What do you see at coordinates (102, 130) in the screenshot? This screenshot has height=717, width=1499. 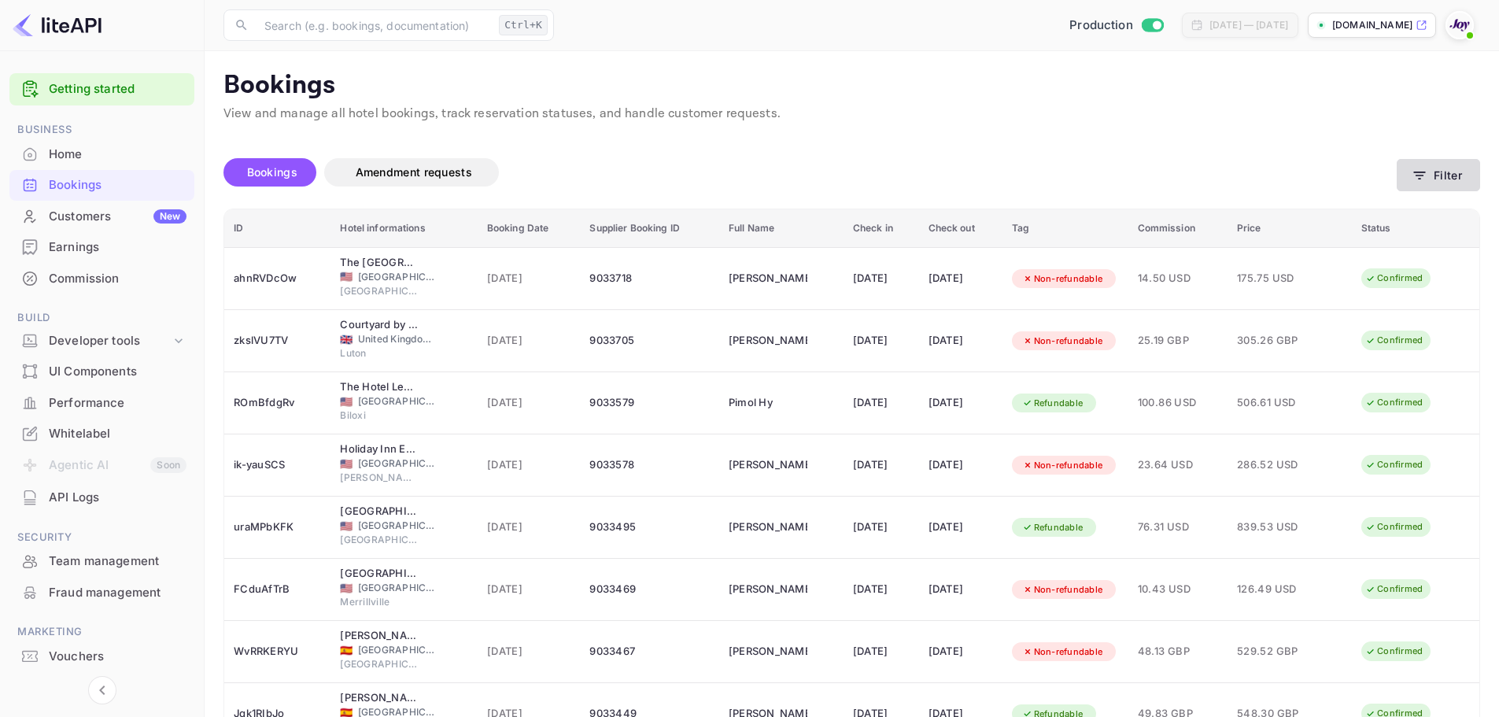 I see `span: Business` at bounding box center [102, 130].